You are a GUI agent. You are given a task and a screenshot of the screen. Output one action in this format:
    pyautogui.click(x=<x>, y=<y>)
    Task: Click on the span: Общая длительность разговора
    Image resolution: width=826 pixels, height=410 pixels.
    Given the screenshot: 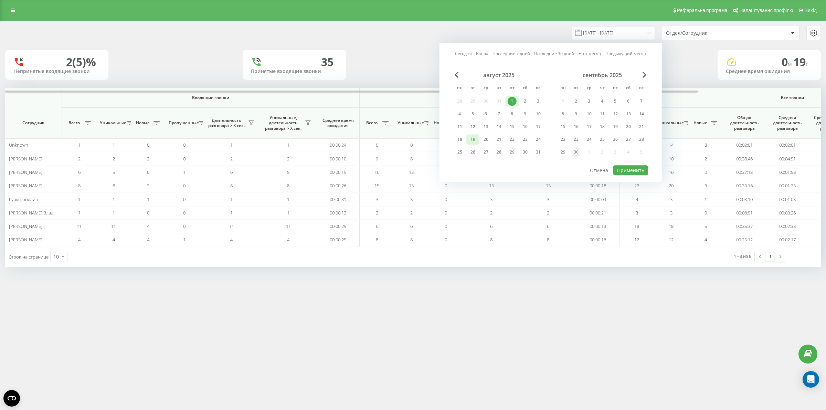 What is the action you would take?
    pyautogui.click(x=744, y=123)
    